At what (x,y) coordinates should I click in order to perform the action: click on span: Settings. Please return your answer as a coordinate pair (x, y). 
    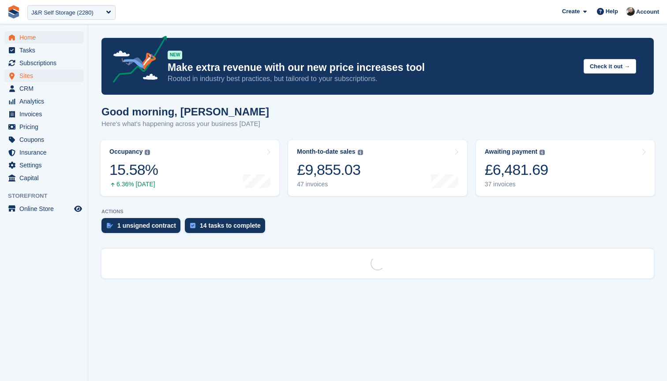
    Looking at the image, I should click on (46, 165).